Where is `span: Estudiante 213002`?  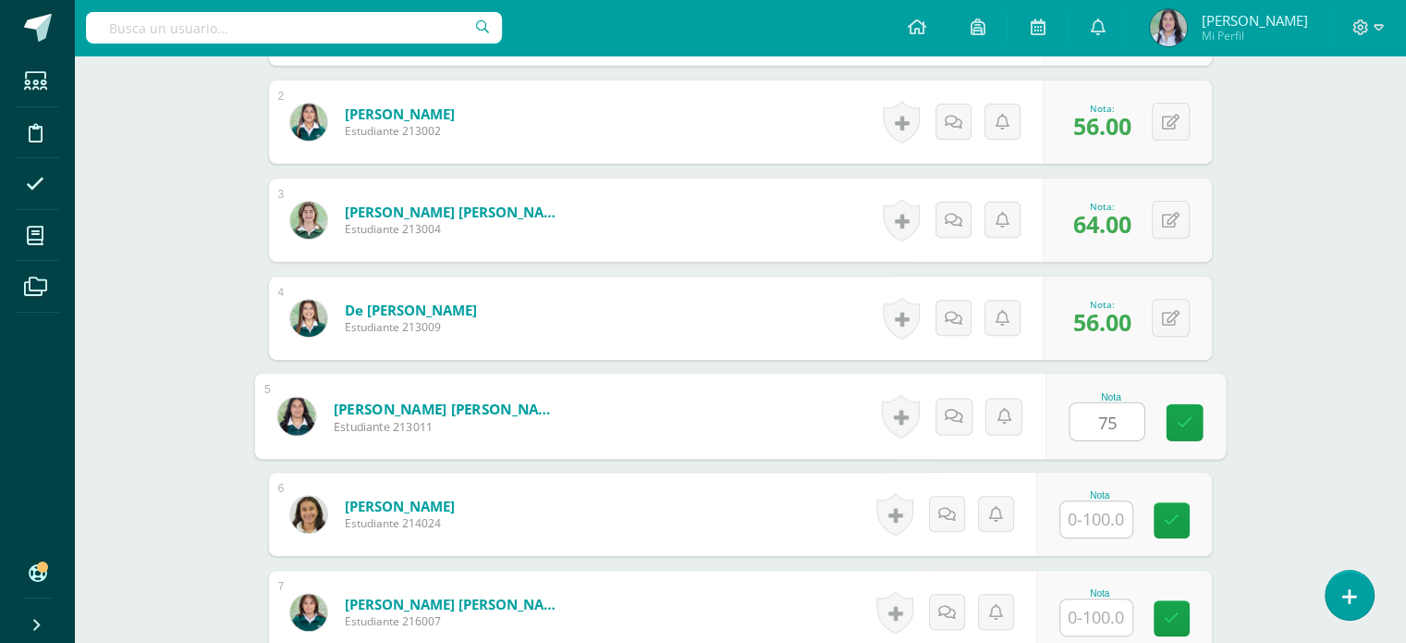
span: Estudiante 213002 is located at coordinates (399, 130).